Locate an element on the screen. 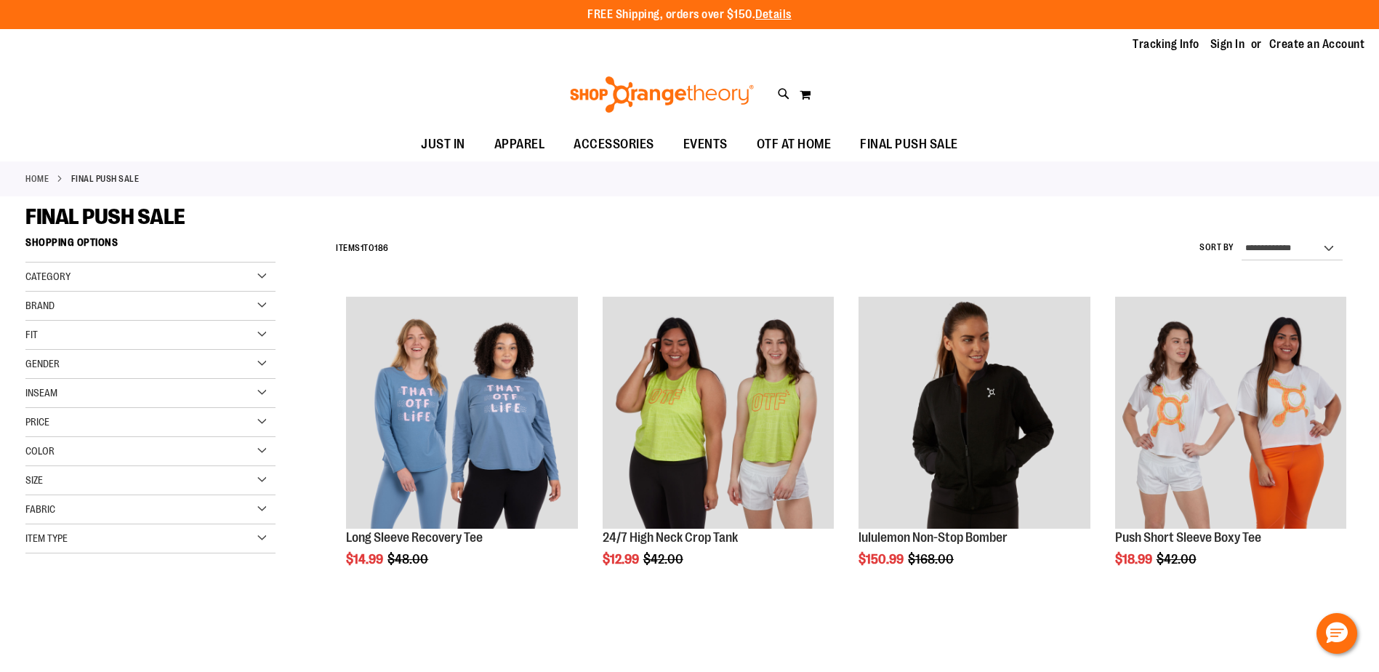  a: Details is located at coordinates (773, 15).